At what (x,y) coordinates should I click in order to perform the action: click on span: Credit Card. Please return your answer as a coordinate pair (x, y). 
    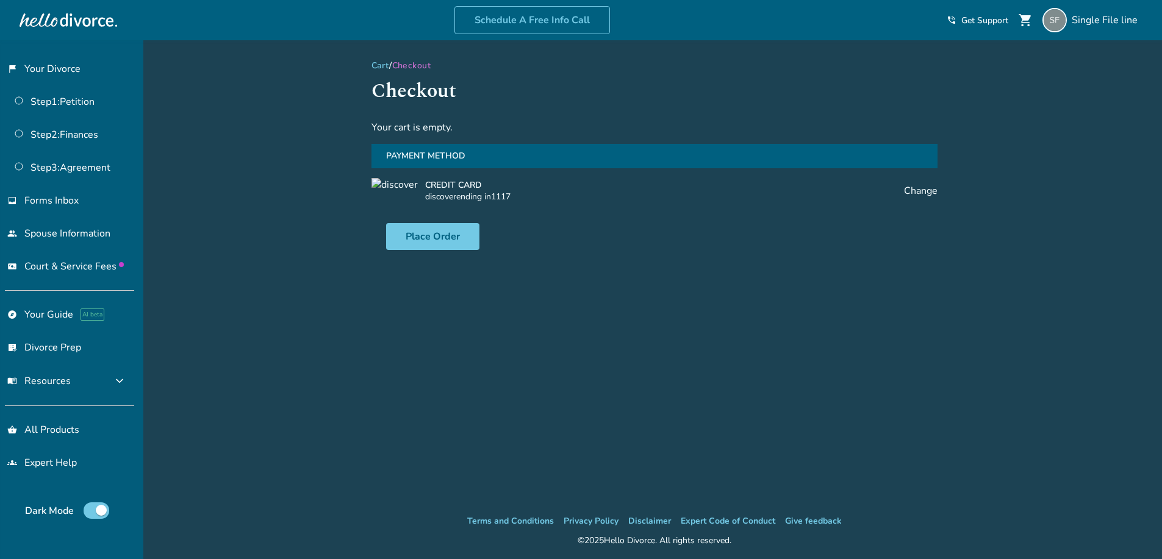
    Looking at the image, I should click on (468, 185).